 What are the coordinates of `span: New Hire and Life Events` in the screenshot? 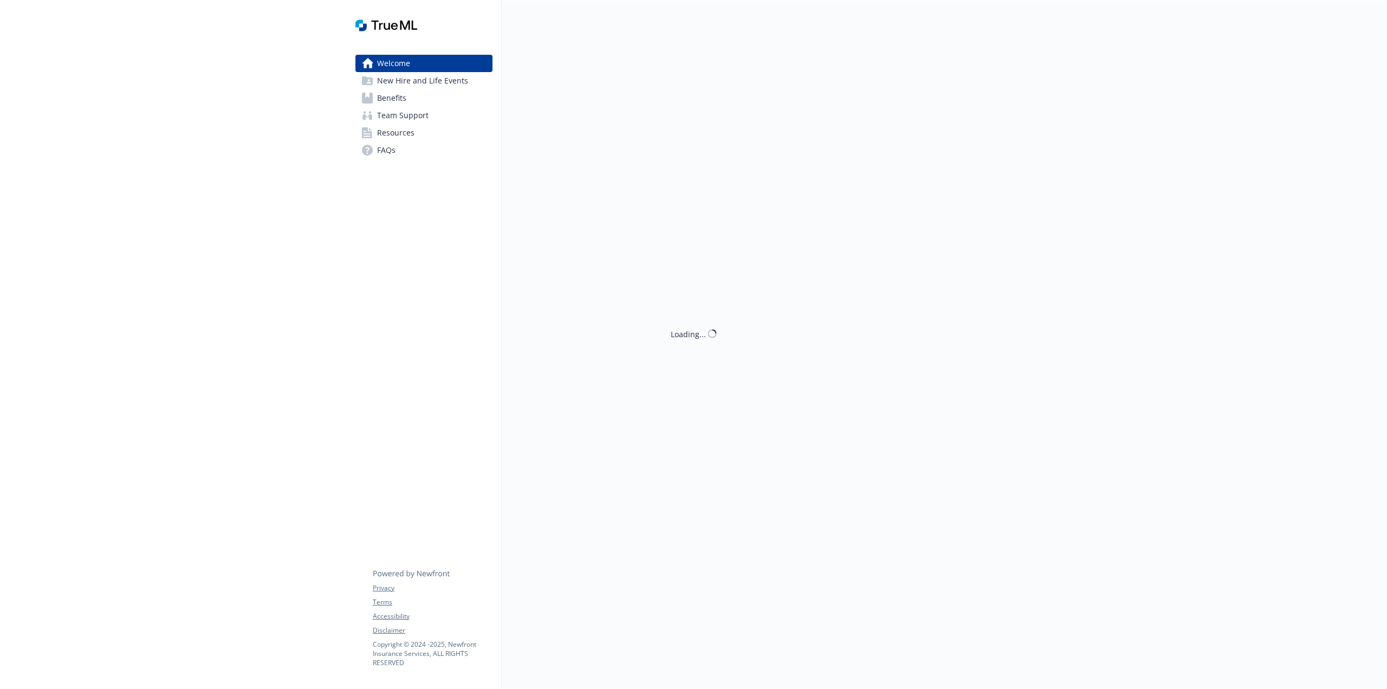 It's located at (423, 81).